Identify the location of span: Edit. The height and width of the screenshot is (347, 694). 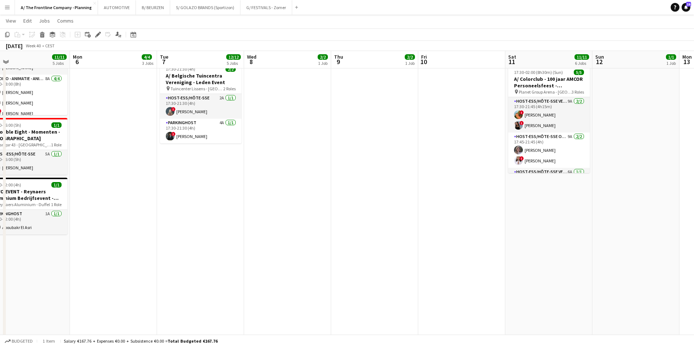
(27, 21).